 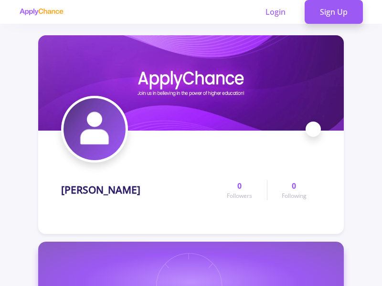 What do you see at coordinates (239, 191) in the screenshot?
I see `a: 0Followers` at bounding box center [239, 191].